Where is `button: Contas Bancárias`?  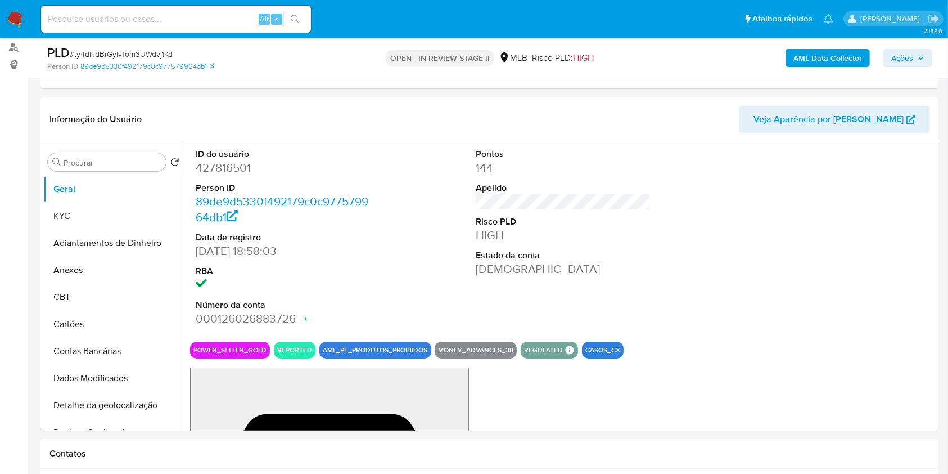
button: Contas Bancárias is located at coordinates (114, 351).